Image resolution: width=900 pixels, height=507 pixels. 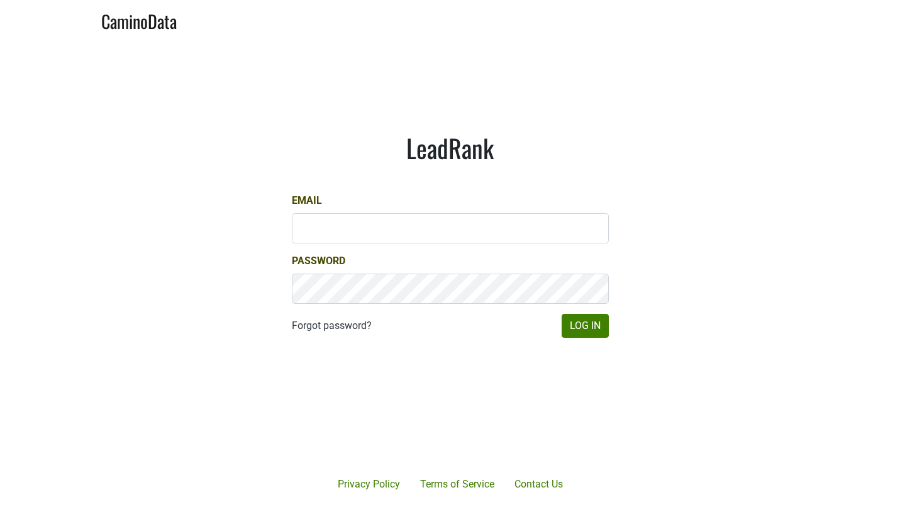 I want to click on h1: LeadRank, so click(x=450, y=148).